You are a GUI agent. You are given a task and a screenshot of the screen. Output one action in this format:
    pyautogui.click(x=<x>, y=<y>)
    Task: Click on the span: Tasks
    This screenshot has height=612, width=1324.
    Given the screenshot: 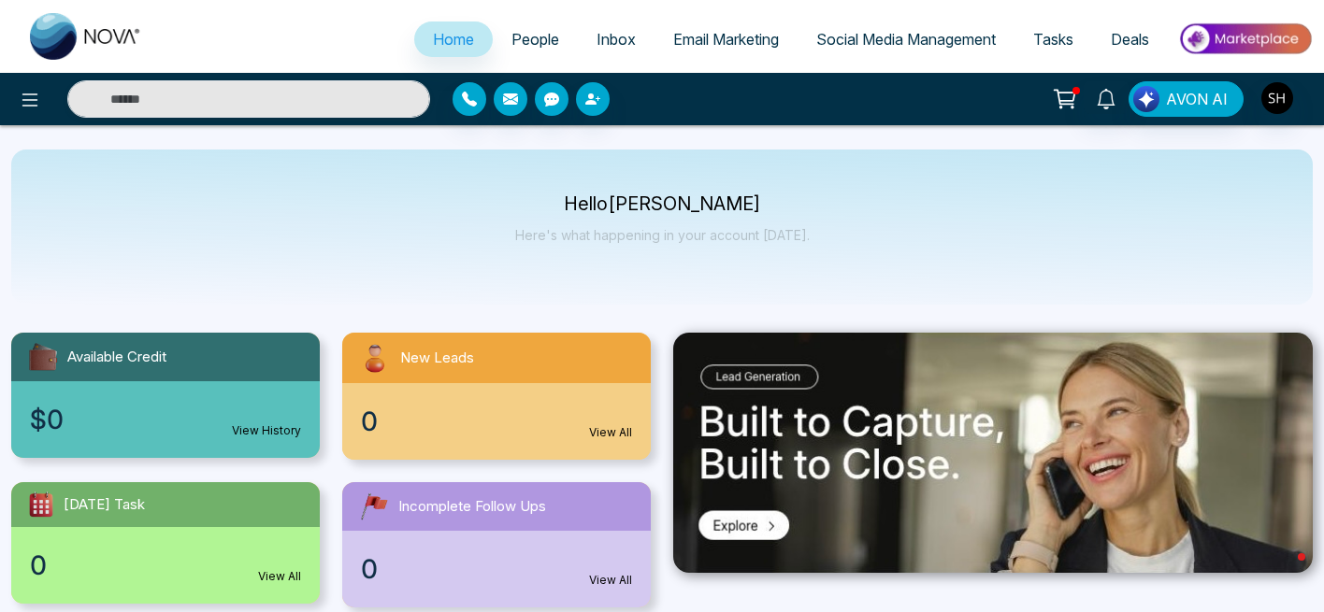 What is the action you would take?
    pyautogui.click(x=1053, y=39)
    